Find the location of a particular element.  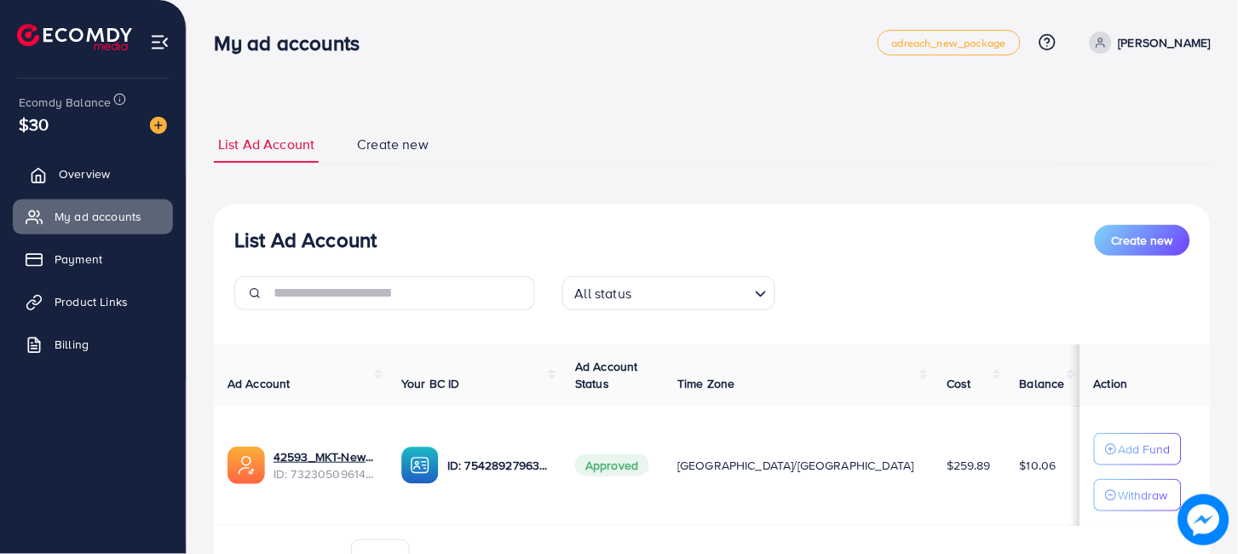

a: adreach_new_package is located at coordinates (949, 43).